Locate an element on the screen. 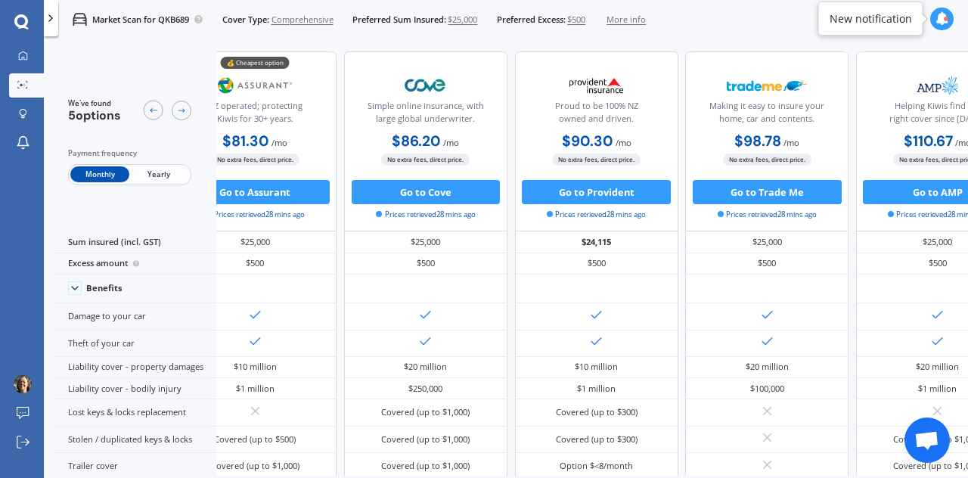  p: Market Scan for QKB689 is located at coordinates (141, 20).